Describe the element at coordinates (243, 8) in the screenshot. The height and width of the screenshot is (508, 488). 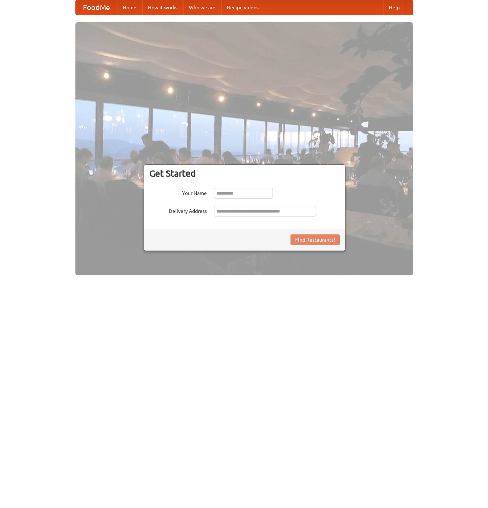
I see `a: Recipe videos` at that location.